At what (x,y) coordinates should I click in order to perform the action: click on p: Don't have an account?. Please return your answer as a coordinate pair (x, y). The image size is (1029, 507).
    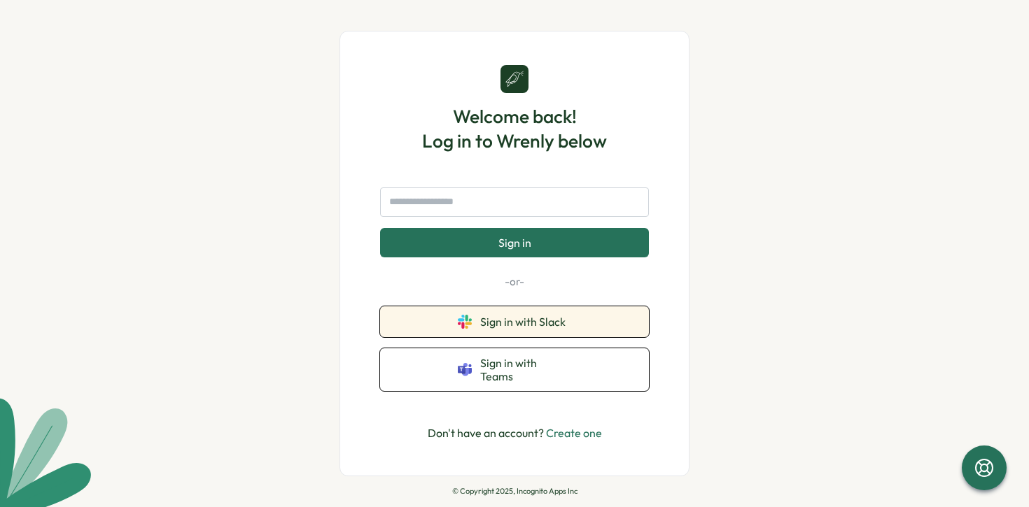
    Looking at the image, I should click on (514, 433).